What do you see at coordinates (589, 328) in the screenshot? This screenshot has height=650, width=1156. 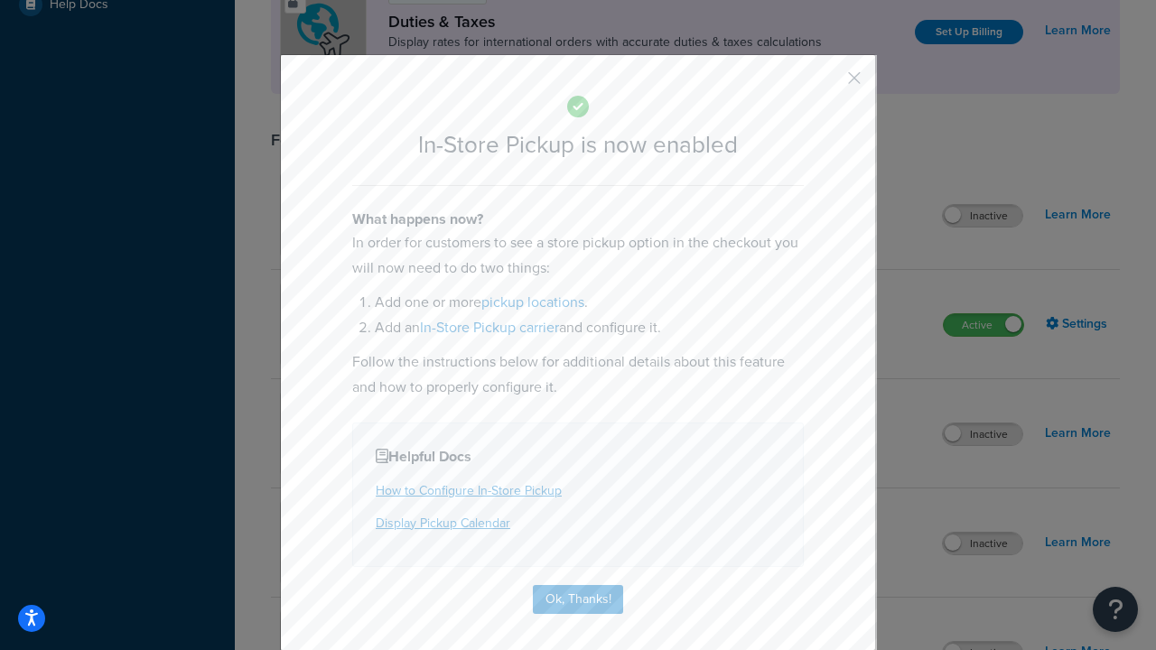 I see `li: Add an and configure it.` at bounding box center [589, 328].